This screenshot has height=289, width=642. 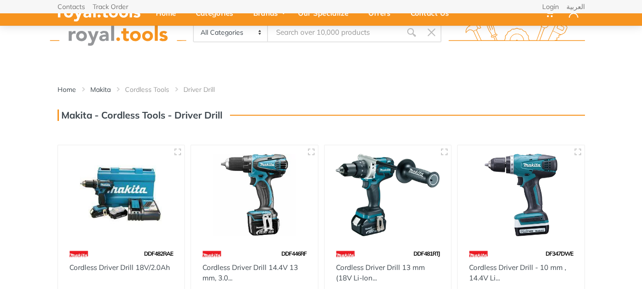 I want to click on img: Royal Tools - Cordless Driver Drill 14.4V 13 mm, 3.0 Ah, so click(x=254, y=194).